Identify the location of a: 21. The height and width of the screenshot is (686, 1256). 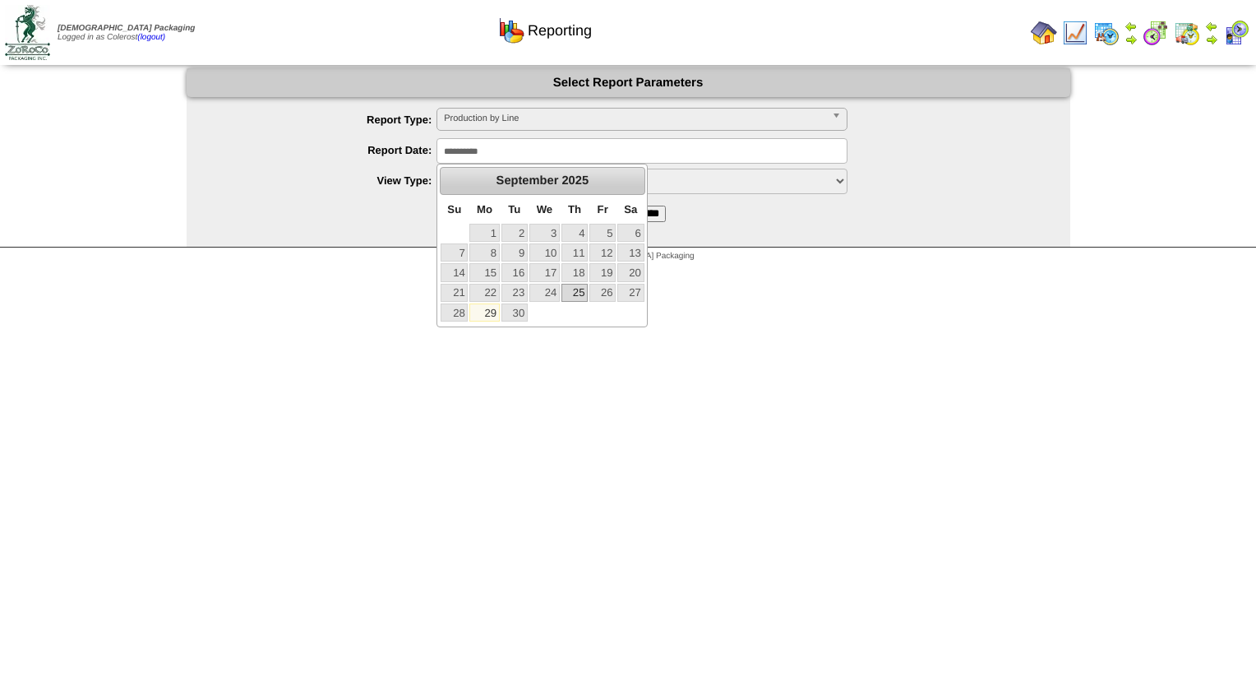
(454, 293).